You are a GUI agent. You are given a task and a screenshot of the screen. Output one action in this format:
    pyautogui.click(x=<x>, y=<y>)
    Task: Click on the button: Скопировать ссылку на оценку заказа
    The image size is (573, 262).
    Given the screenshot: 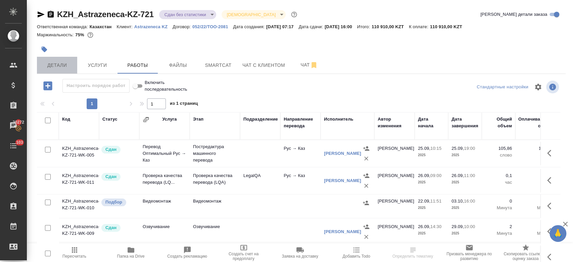 What is the action you would take?
    pyautogui.click(x=526, y=252)
    